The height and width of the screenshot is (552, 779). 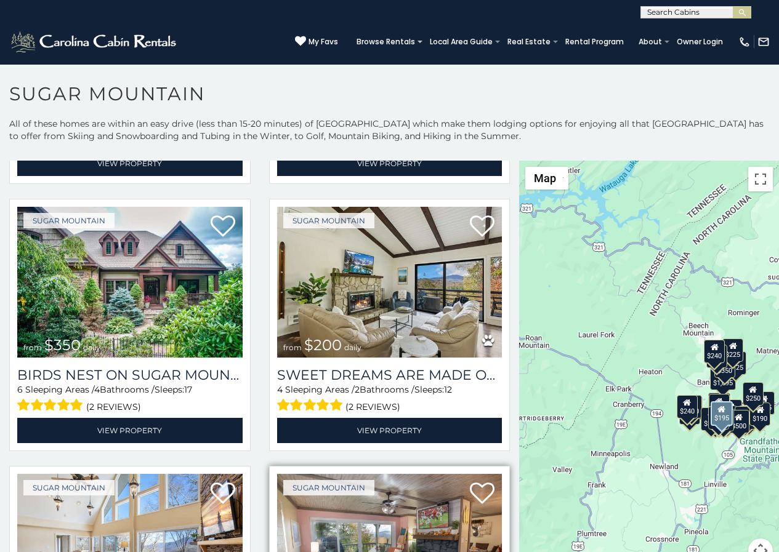 What do you see at coordinates (461, 42) in the screenshot?
I see `a: Local Area Guide` at bounding box center [461, 42].